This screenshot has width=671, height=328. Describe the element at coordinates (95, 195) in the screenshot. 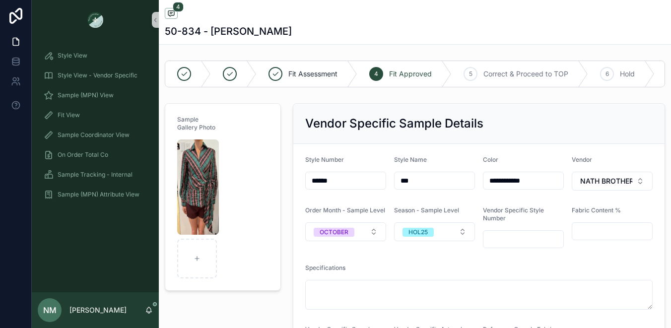

I see `a: Sample (MPN) Attribute View` at that location.